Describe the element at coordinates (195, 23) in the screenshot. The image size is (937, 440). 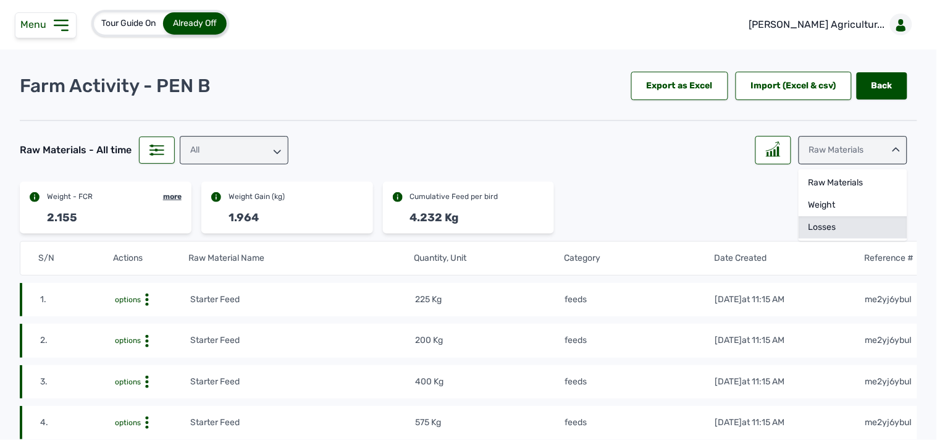
I see `span: Already Off` at that location.